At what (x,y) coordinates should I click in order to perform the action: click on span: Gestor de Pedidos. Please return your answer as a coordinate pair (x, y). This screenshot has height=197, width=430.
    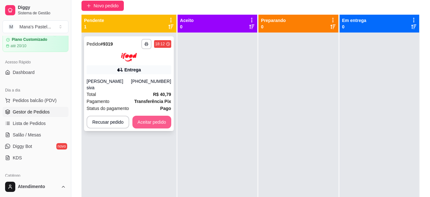
    Looking at the image, I should click on (31, 112).